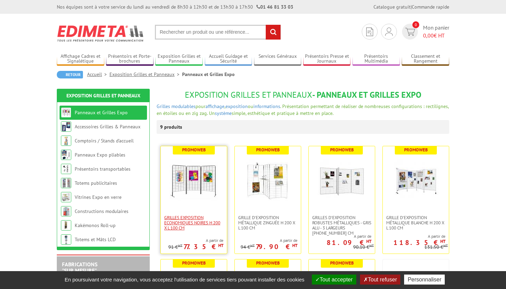  I want to click on a: Accueil Guidage et Sécurité, so click(228, 59).